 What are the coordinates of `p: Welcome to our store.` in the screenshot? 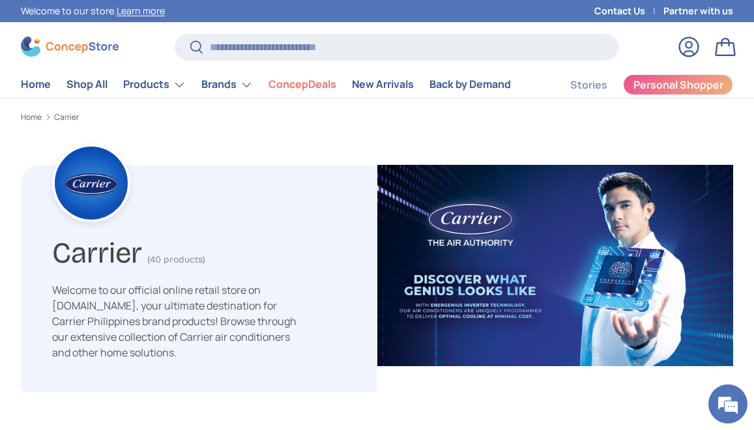 It's located at (93, 11).